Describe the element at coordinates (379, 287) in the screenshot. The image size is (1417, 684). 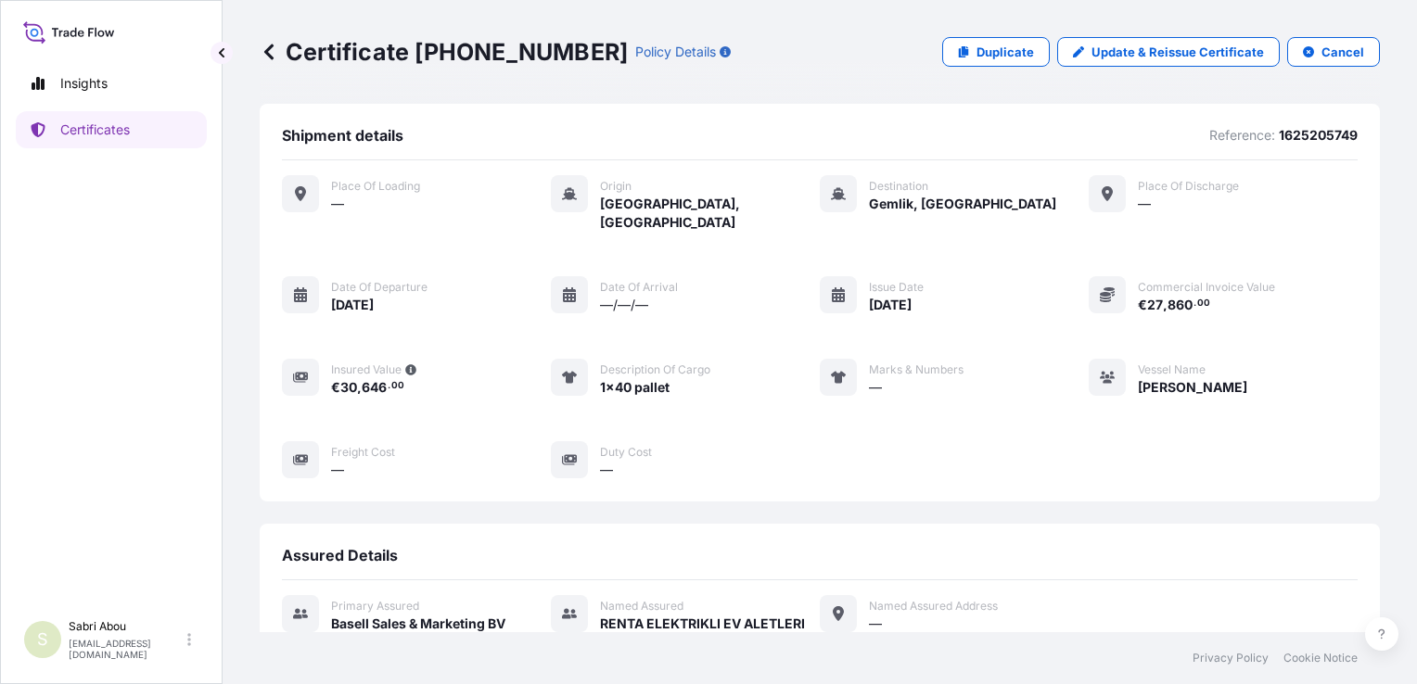
I see `span: Date of departure` at that location.